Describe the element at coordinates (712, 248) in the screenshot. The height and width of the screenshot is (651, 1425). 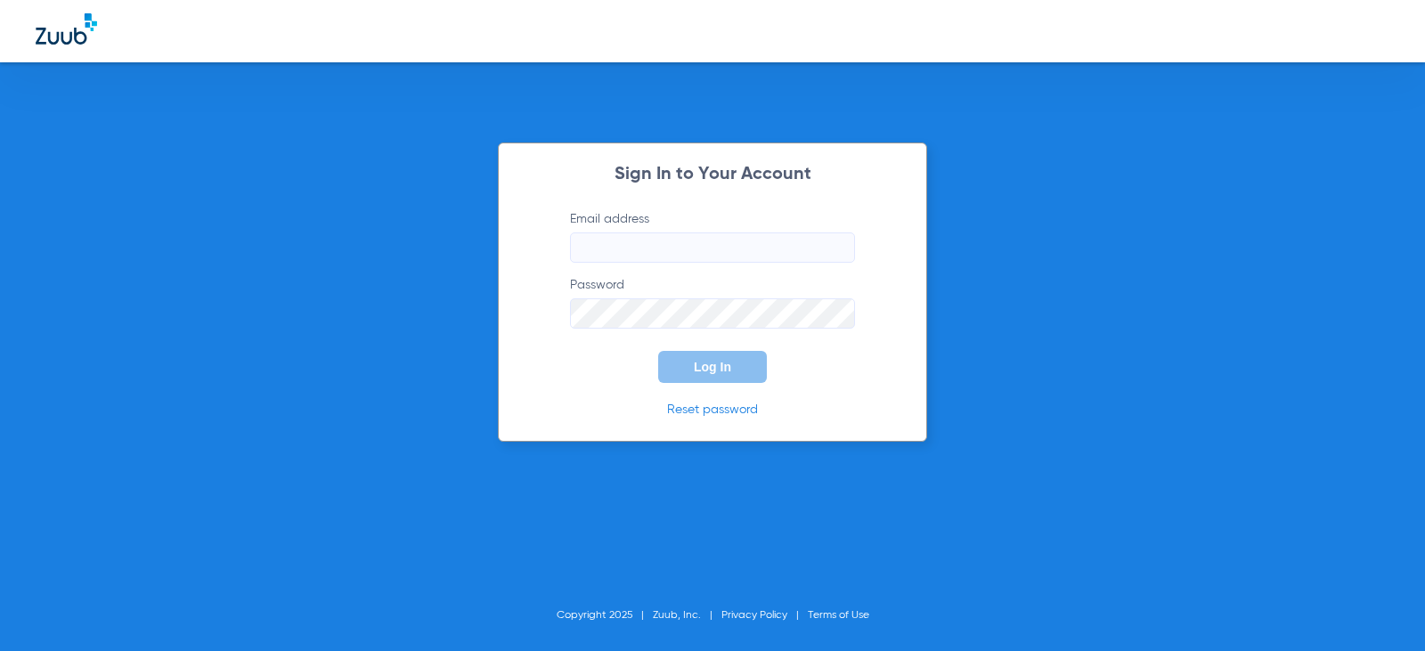
I see `input: Email address` at that location.